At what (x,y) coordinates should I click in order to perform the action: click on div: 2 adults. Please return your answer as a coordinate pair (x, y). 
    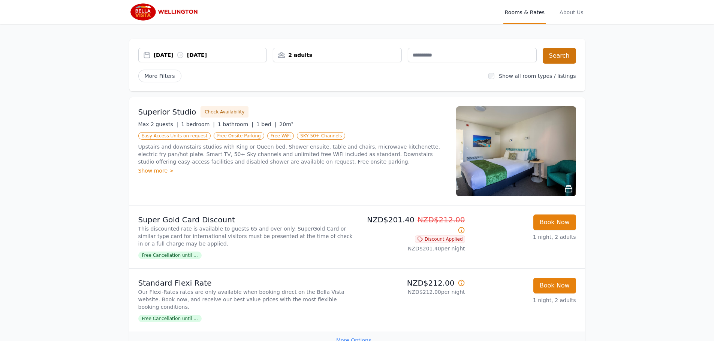
    Looking at the image, I should click on (337, 55).